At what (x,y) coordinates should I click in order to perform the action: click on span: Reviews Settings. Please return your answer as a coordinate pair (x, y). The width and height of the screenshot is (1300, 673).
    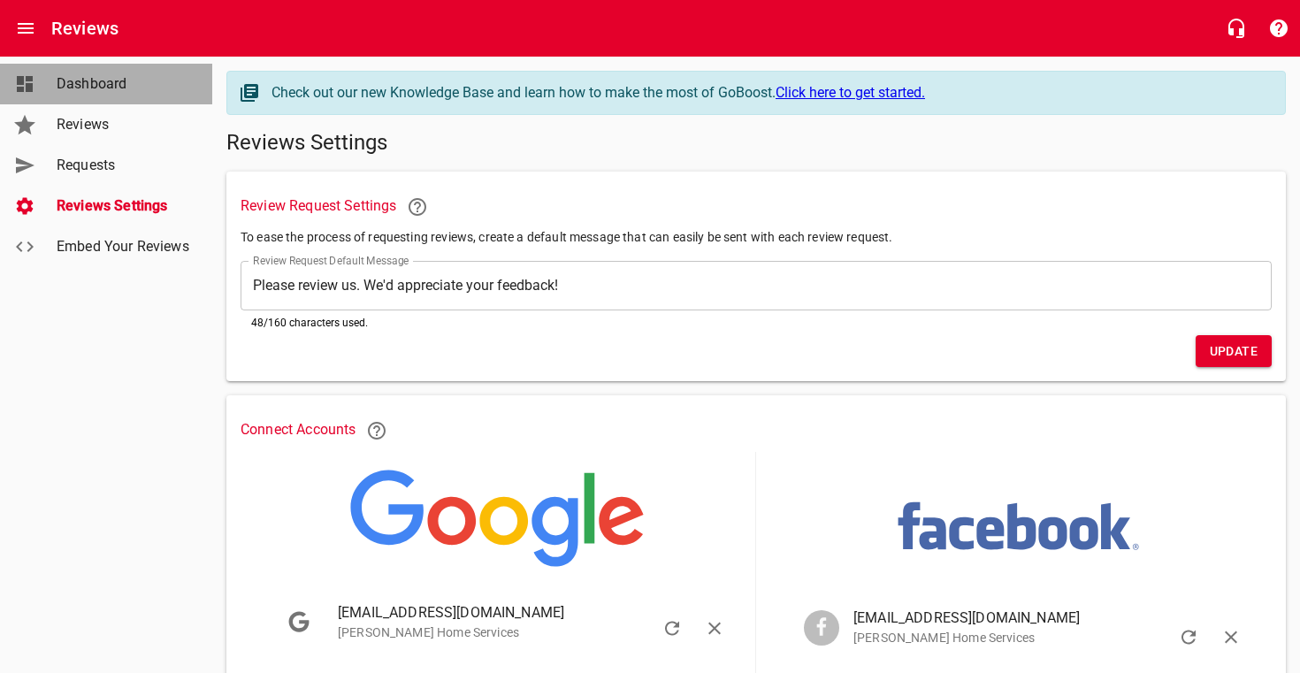
    Looking at the image, I should click on (124, 206).